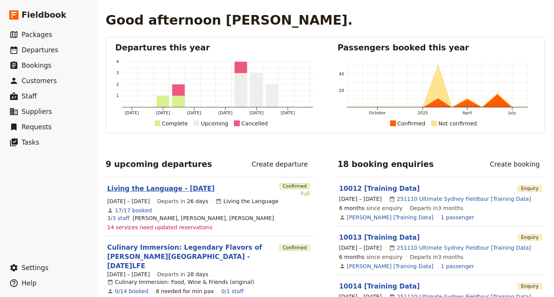 Image resolution: width=554 pixels, height=297 pixels. What do you see at coordinates (117, 96) in the screenshot?
I see `tspan: 1` at bounding box center [117, 96].